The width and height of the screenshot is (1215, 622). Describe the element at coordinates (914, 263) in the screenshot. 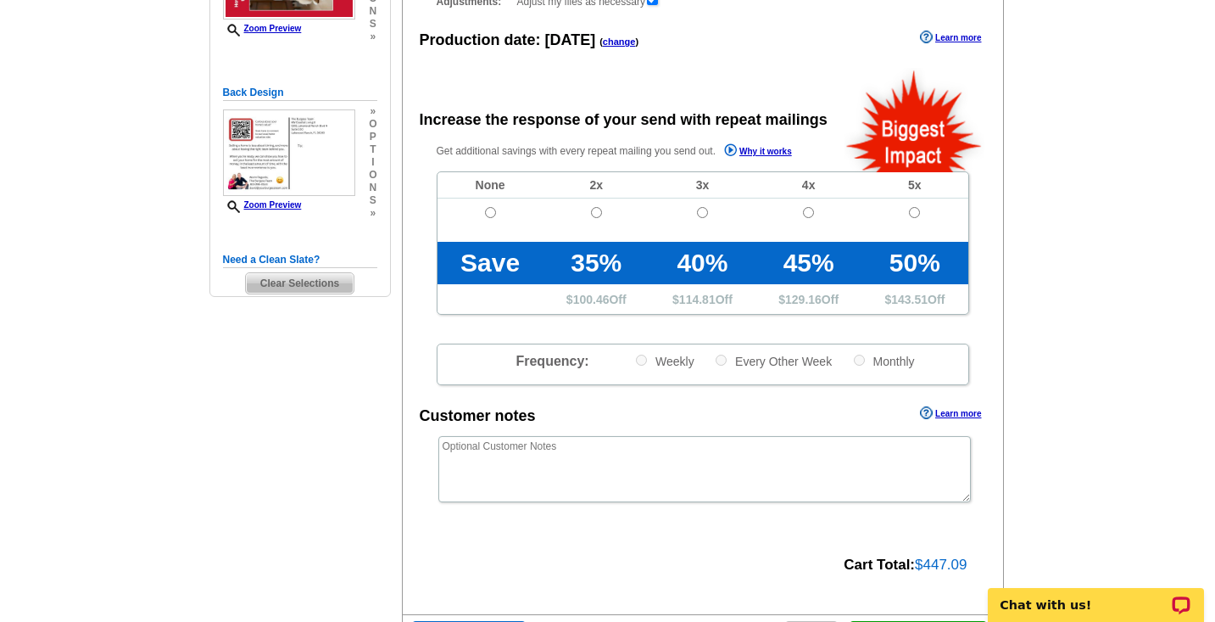

I see `td: 50%` at that location.